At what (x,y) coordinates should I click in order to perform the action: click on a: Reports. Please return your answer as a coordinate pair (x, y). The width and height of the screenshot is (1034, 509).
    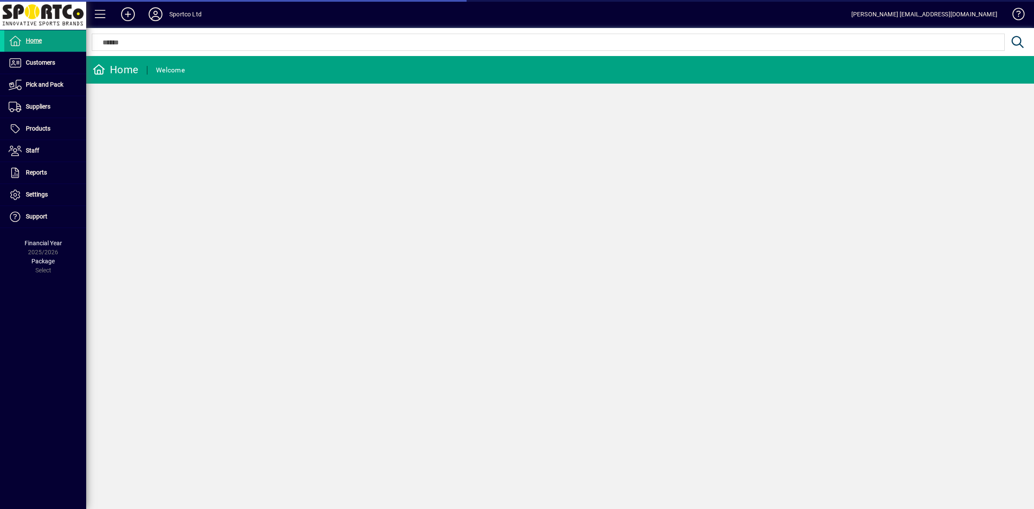
    Looking at the image, I should click on (45, 173).